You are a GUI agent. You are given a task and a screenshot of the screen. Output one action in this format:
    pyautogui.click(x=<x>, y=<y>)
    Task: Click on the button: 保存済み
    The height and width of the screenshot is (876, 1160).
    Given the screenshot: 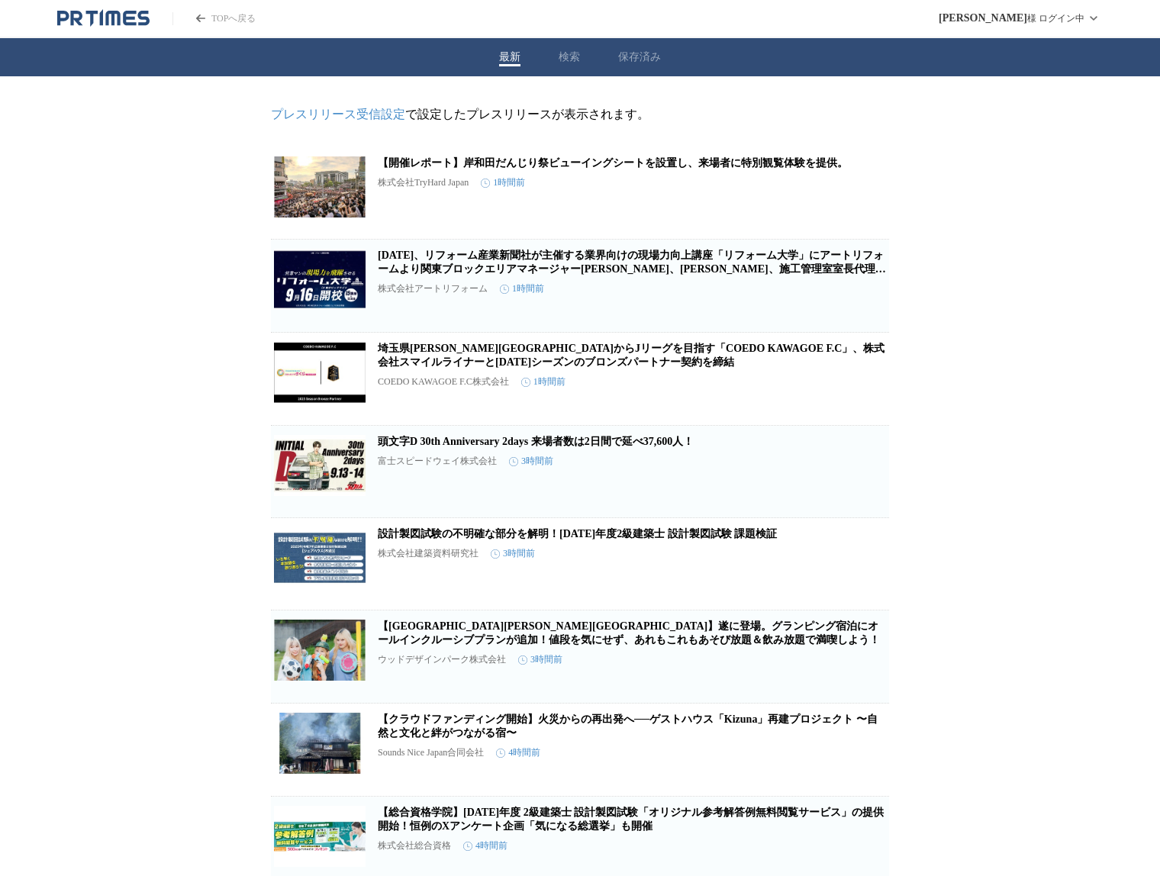 What is the action you would take?
    pyautogui.click(x=639, y=57)
    